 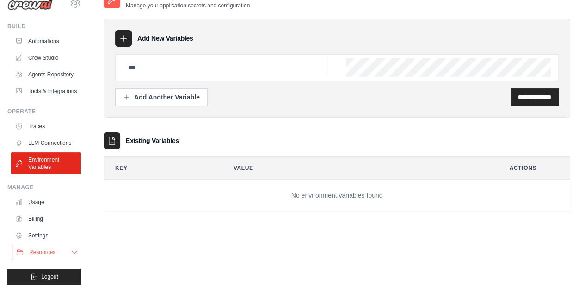 What do you see at coordinates (44, 112) in the screenshot?
I see `div: Operate` at bounding box center [44, 112].